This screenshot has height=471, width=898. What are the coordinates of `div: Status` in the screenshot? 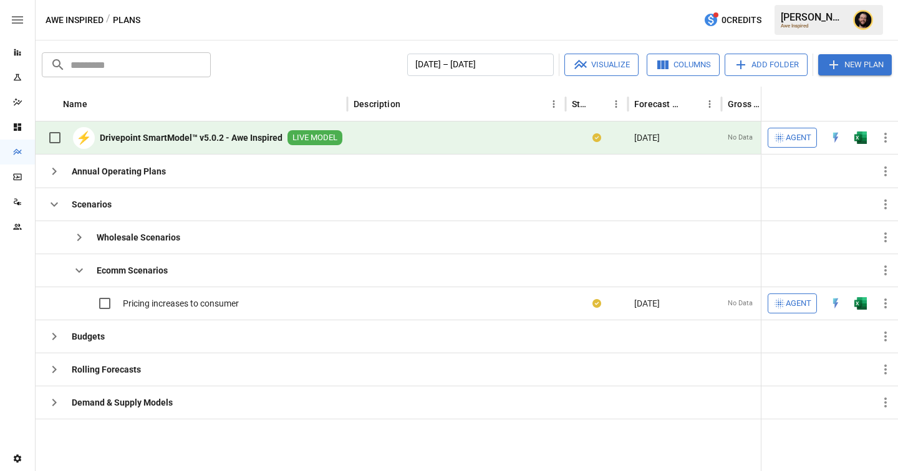 It's located at (580, 104).